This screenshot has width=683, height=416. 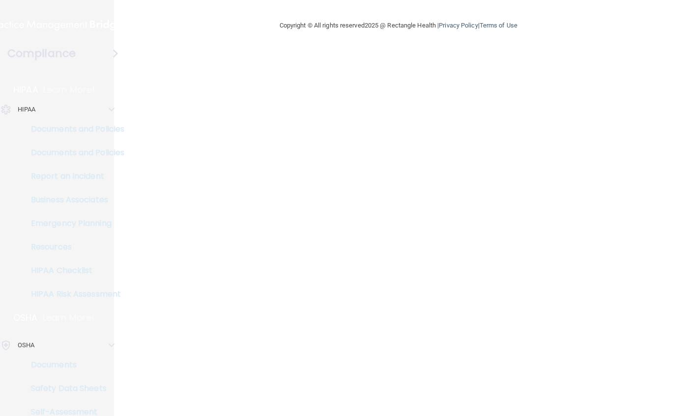 I want to click on div: Copyright © All rights reserved 2025 @ Rectangle Health | |, so click(x=399, y=26).